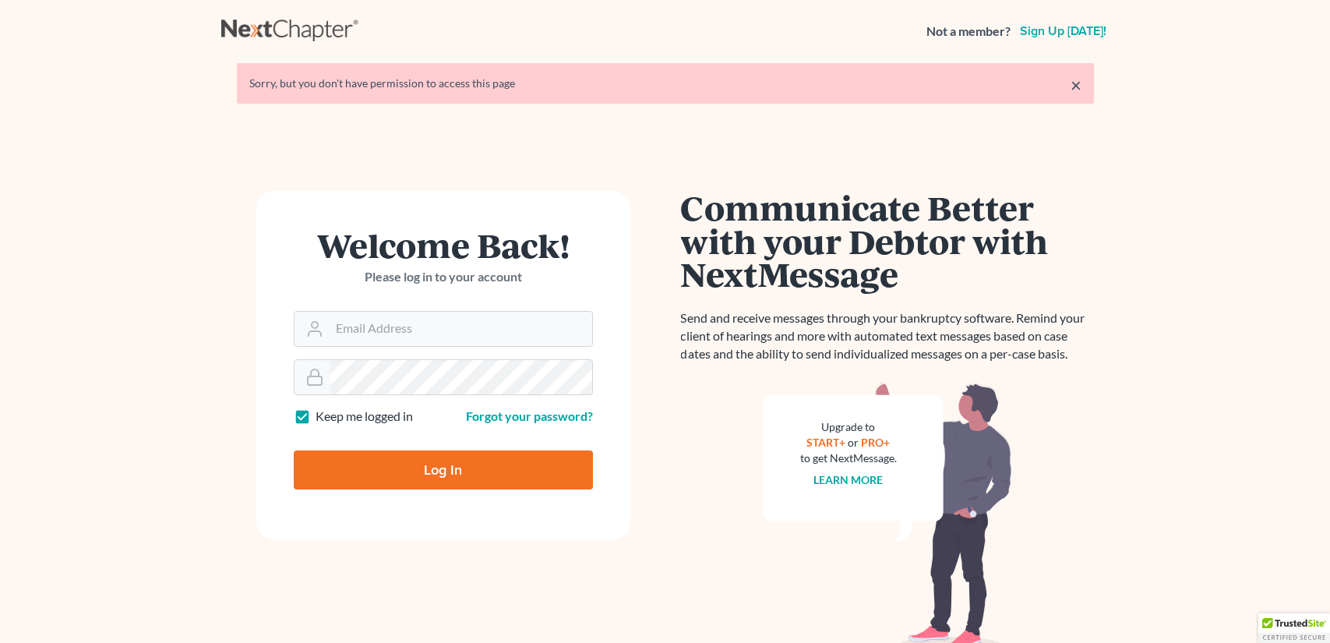 This screenshot has width=1330, height=643. What do you see at coordinates (887, 336) in the screenshot?
I see `p: Send and receive messages through your bankruptcy software. Remind your client of hearings and mo...` at bounding box center [887, 336].